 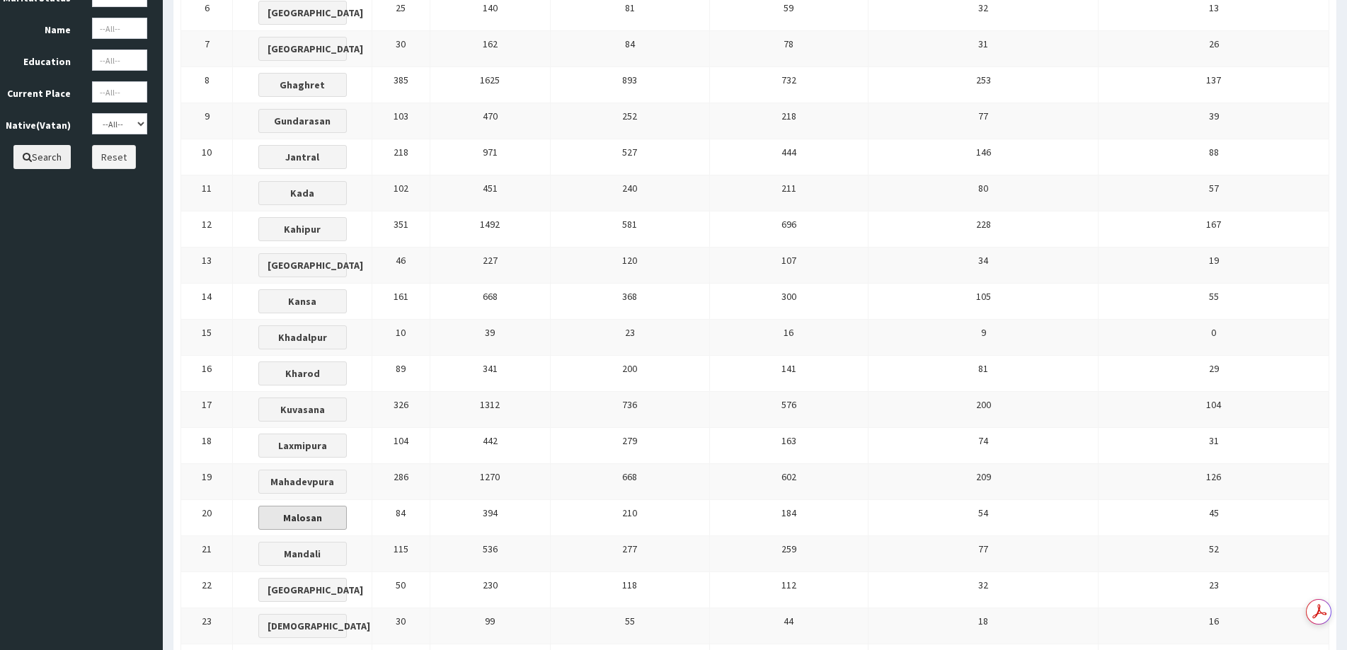 I want to click on button: Mandali, so click(x=302, y=554).